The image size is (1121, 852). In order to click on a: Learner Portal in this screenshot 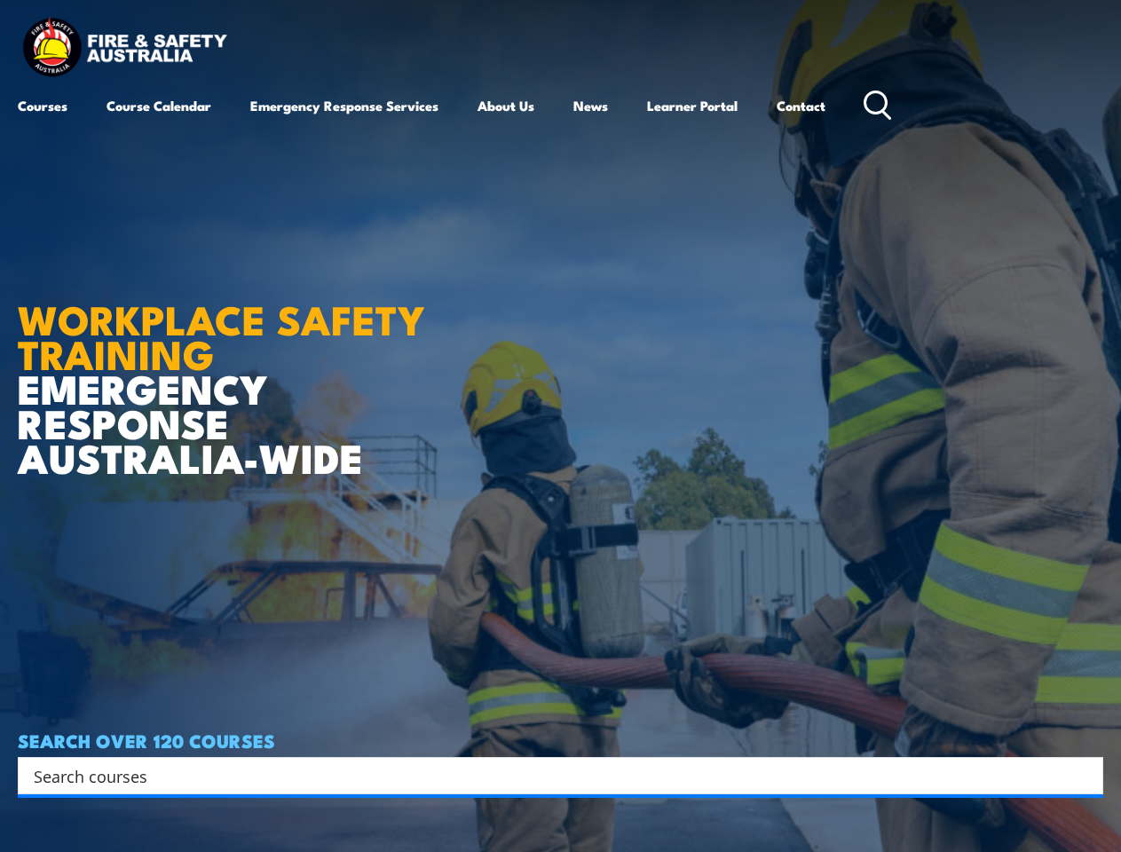, I will do `click(693, 106)`.